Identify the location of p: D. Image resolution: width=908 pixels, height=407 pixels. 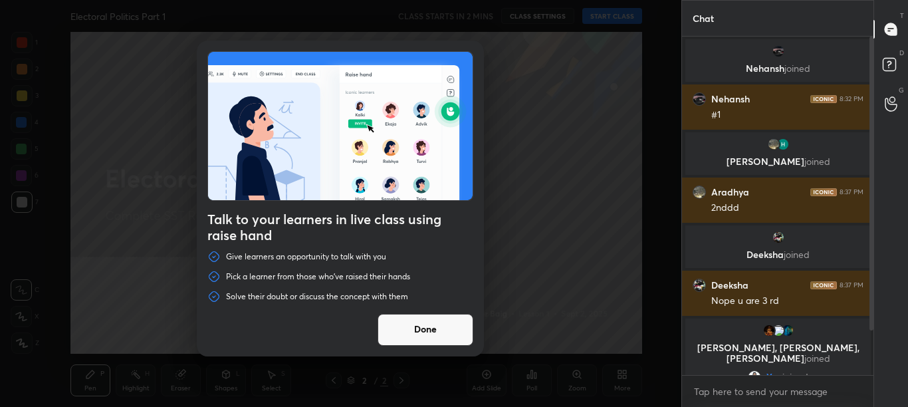
(901, 53).